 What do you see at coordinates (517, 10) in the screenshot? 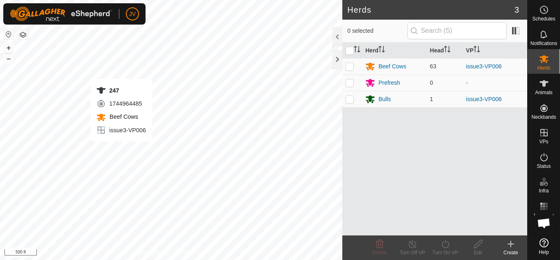
I see `span: 3` at bounding box center [517, 10].